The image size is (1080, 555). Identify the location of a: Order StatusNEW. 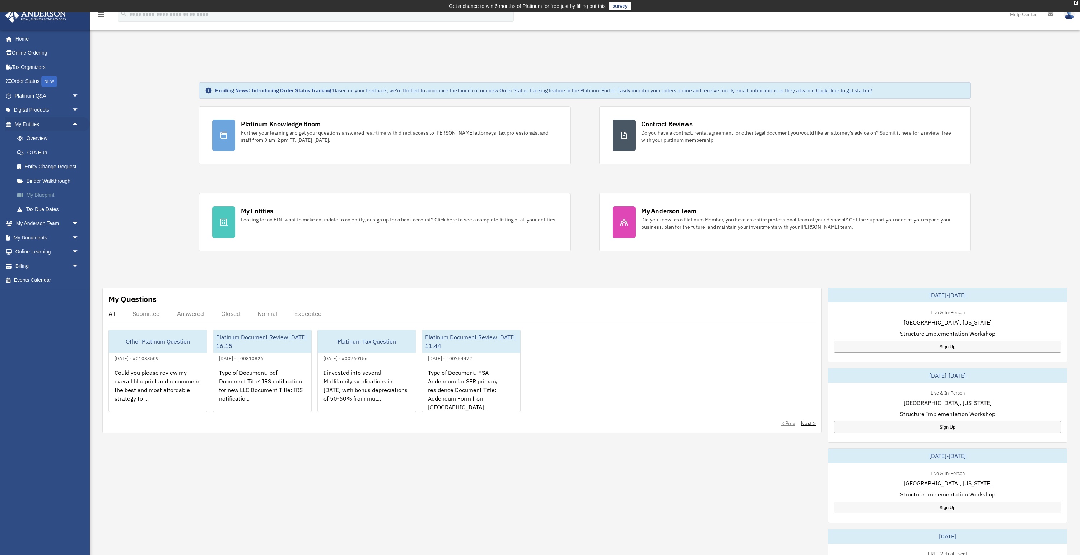
(47, 81).